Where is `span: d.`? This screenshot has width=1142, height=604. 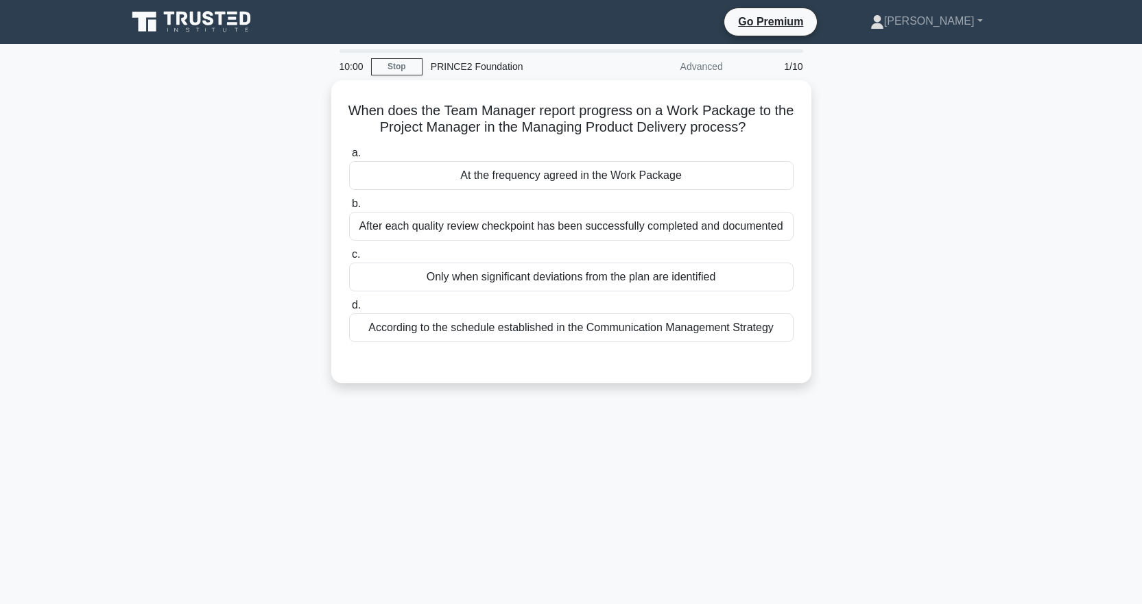 span: d. is located at coordinates (356, 304).